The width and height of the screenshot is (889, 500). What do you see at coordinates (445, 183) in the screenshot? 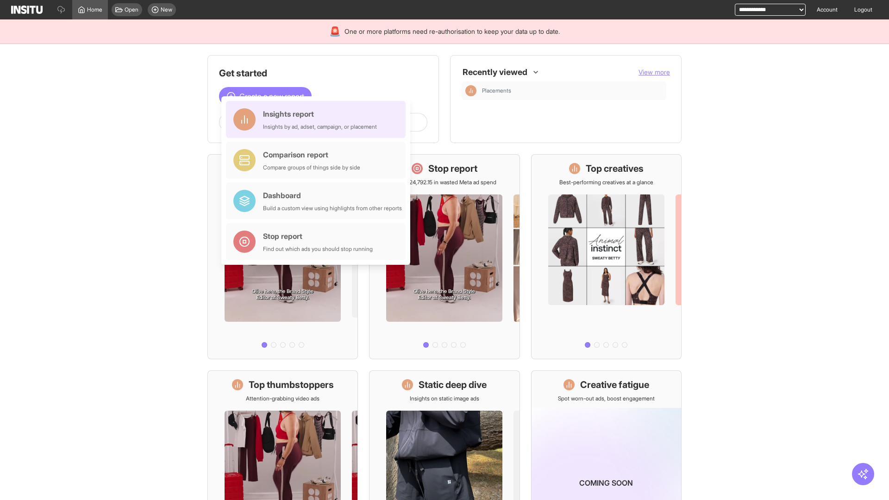
I see `p: Save £24,792.15 in wasted Meta ad spend` at bounding box center [445, 183].